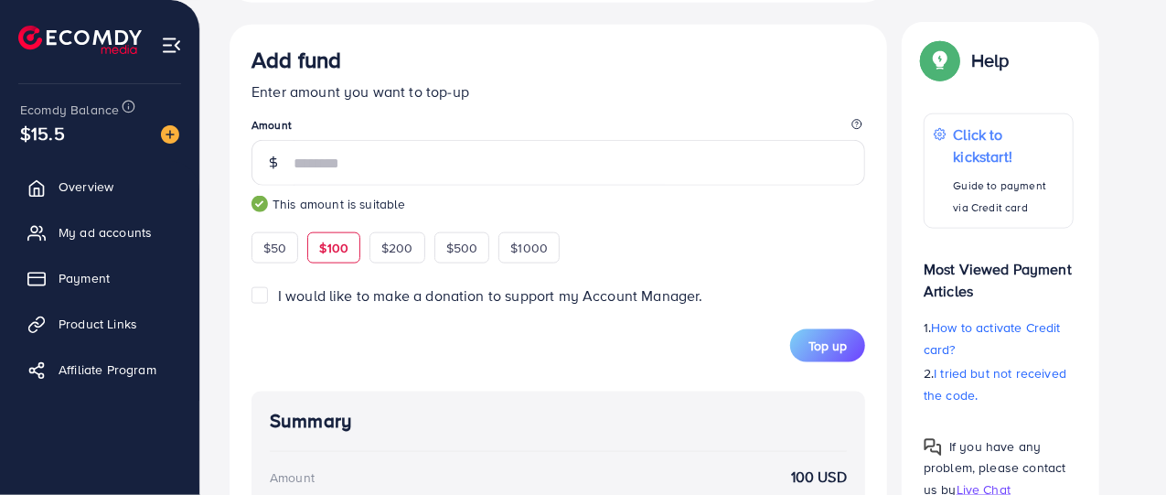  Describe the element at coordinates (1009, 197) in the screenshot. I see `p: Guide to payment via Credit card` at that location.